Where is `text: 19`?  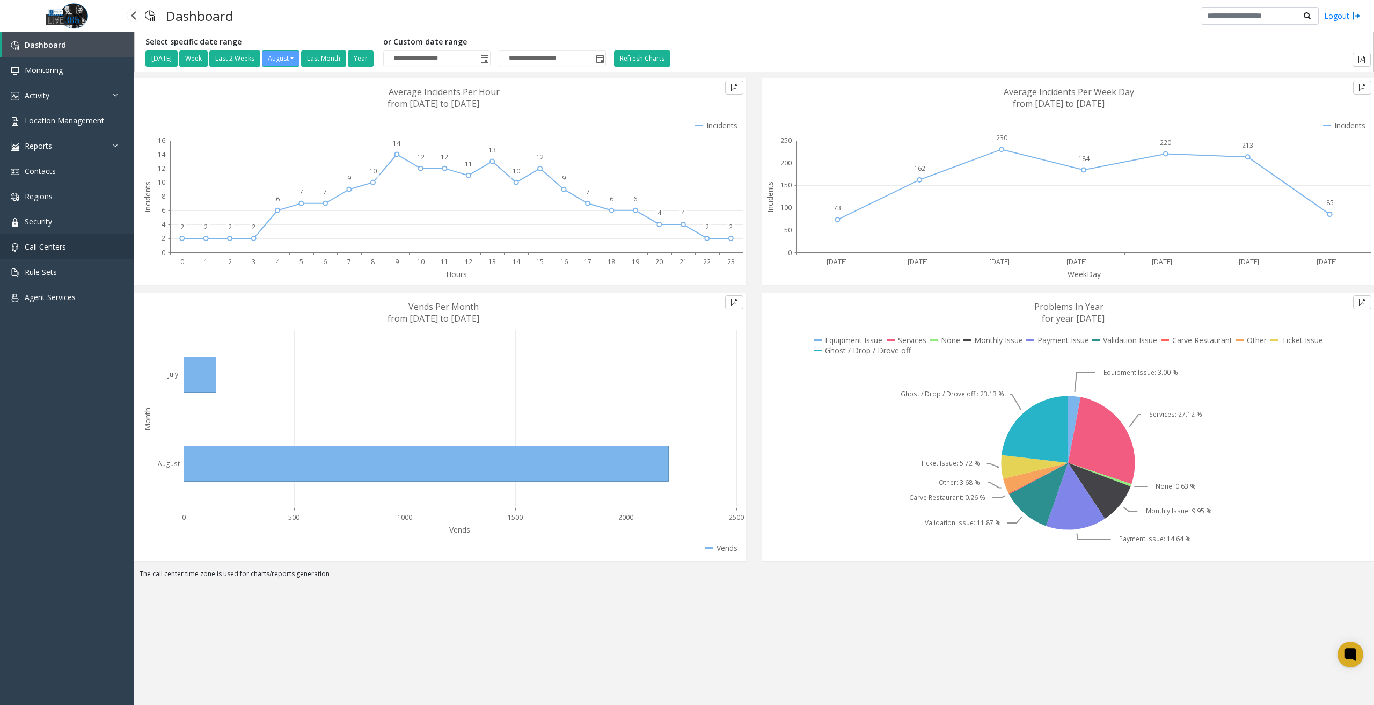 text: 19 is located at coordinates (635, 261).